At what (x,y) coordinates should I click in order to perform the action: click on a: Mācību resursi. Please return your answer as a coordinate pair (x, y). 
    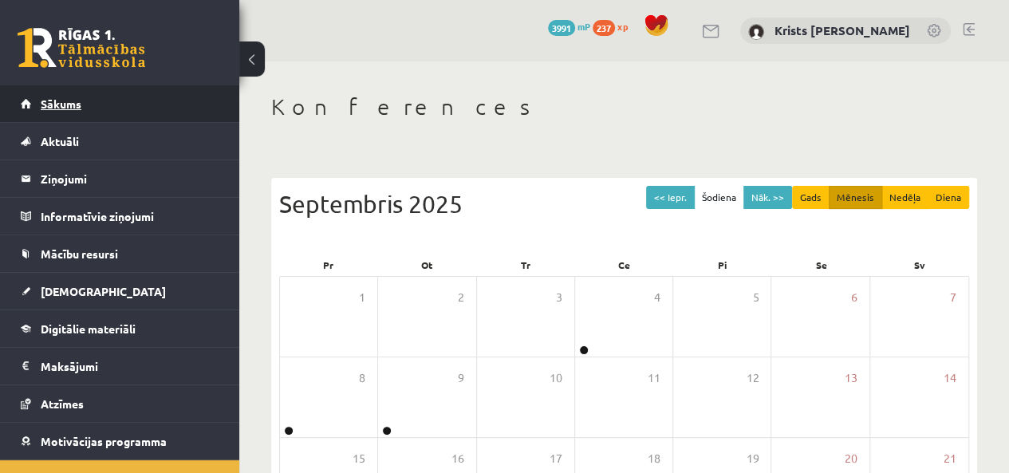
    Looking at the image, I should click on (120, 254).